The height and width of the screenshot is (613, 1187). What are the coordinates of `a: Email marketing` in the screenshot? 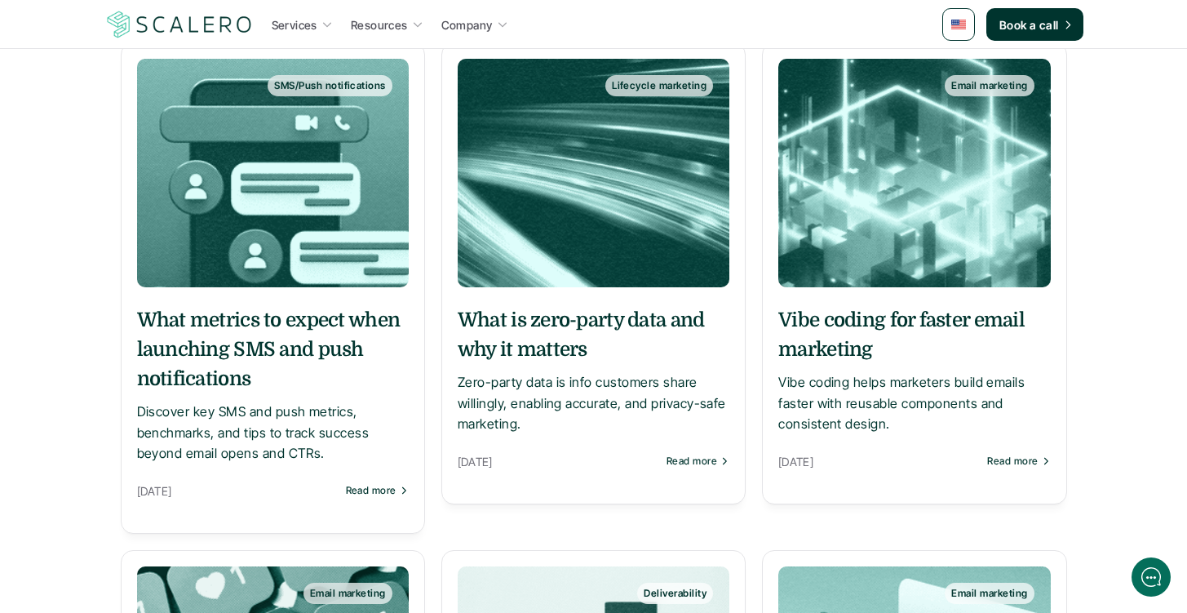 It's located at (914, 173).